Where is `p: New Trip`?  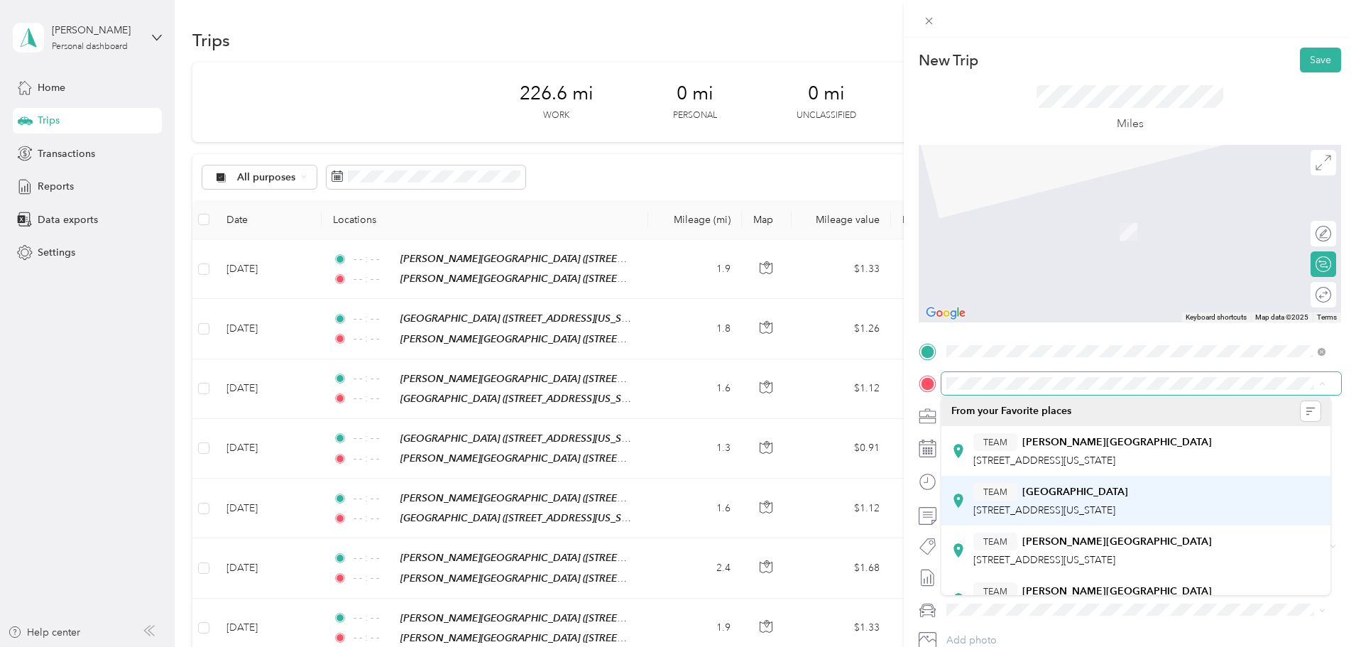 p: New Trip is located at coordinates (949, 60).